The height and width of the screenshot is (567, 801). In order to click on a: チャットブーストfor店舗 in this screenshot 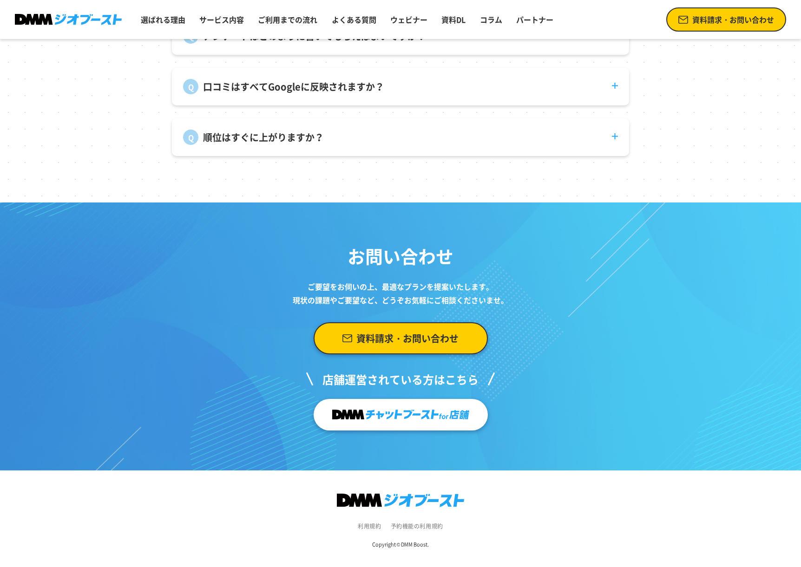, I will do `click(401, 415)`.